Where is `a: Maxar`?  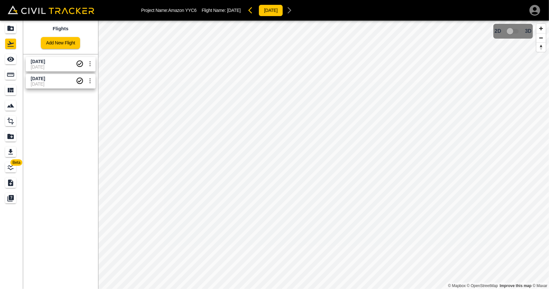 a: Maxar is located at coordinates (540, 286).